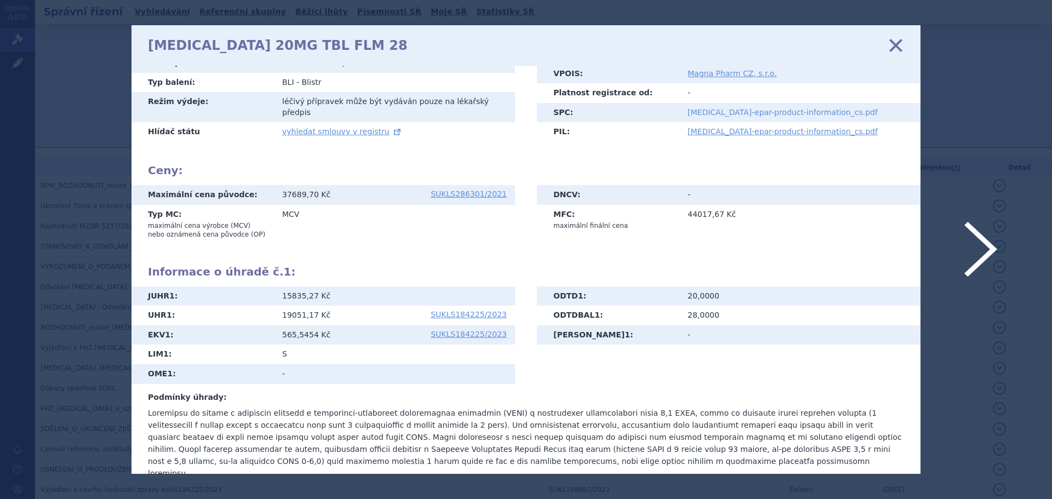 The image size is (1052, 499). I want to click on p: Loremipsu do sitame c adipiscin elitsedd e temporinci-utlaboreet doloremagnaa enimadmin (VENI) q ..., so click(526, 443).